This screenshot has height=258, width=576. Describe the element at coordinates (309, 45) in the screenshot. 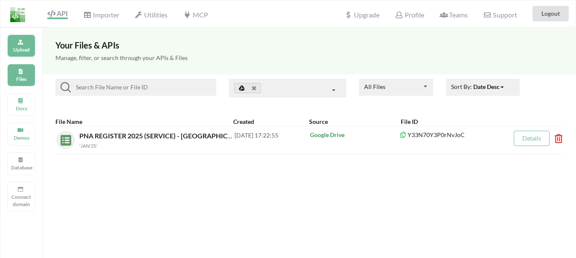

I see `h3: Your Files & APIs` at that location.